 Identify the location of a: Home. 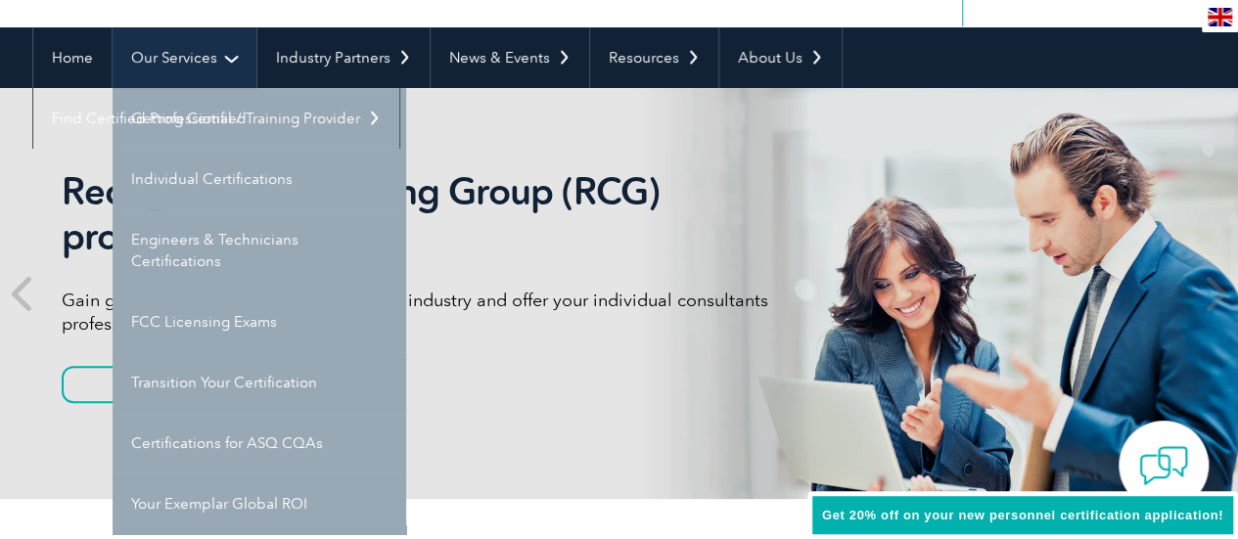
(72, 58).